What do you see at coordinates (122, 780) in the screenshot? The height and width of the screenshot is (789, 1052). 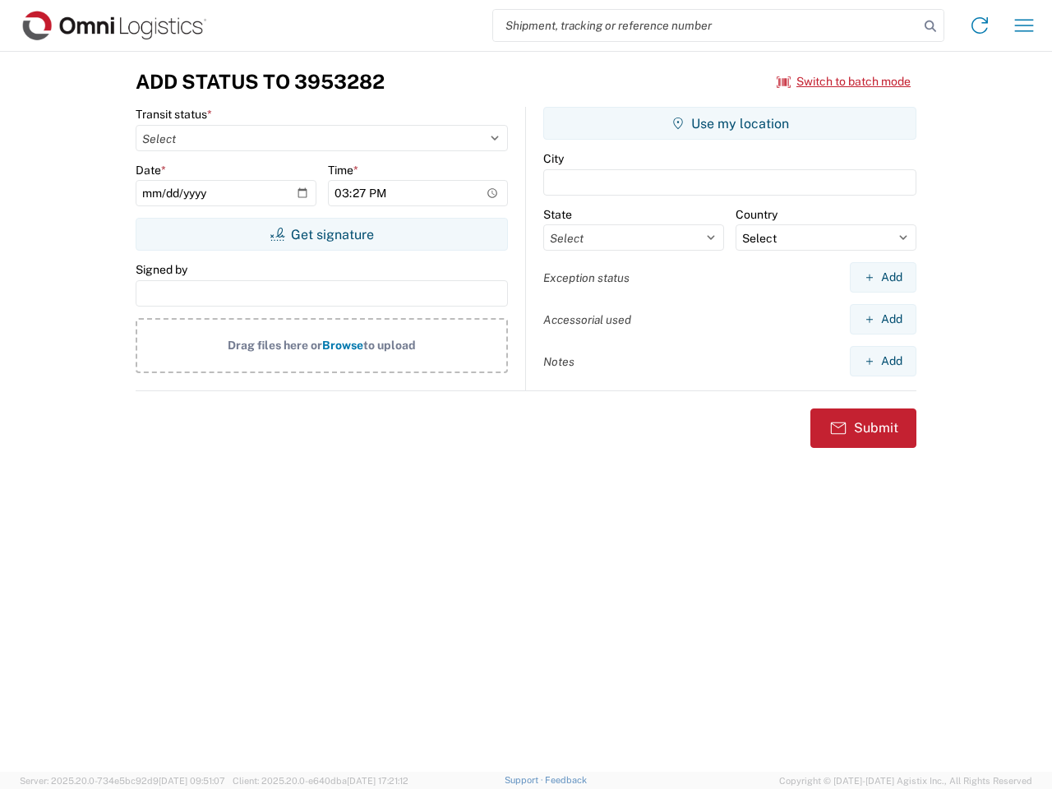 I see `span: Server: 2025.20.0-734e5bc92d9` at bounding box center [122, 780].